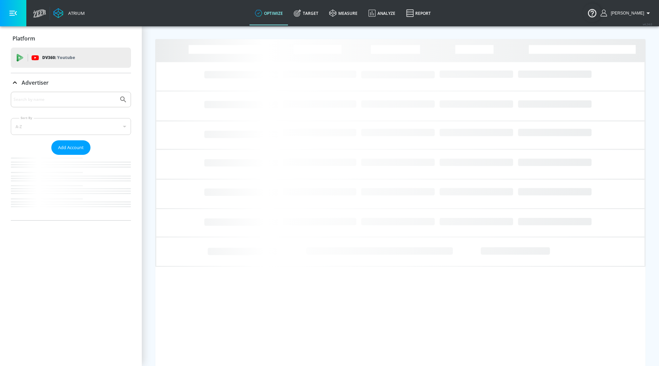  I want to click on a: Target, so click(306, 13).